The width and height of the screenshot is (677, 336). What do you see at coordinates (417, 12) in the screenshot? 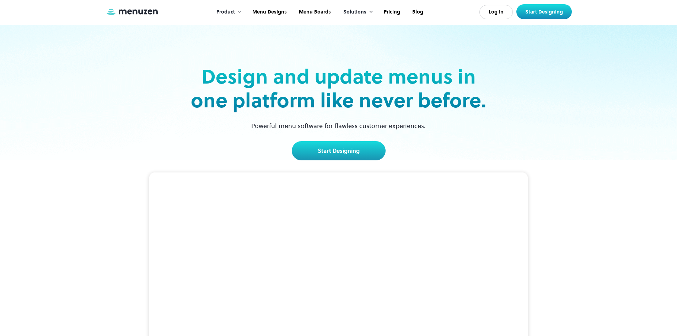
I see `a: Blog` at bounding box center [417, 12].